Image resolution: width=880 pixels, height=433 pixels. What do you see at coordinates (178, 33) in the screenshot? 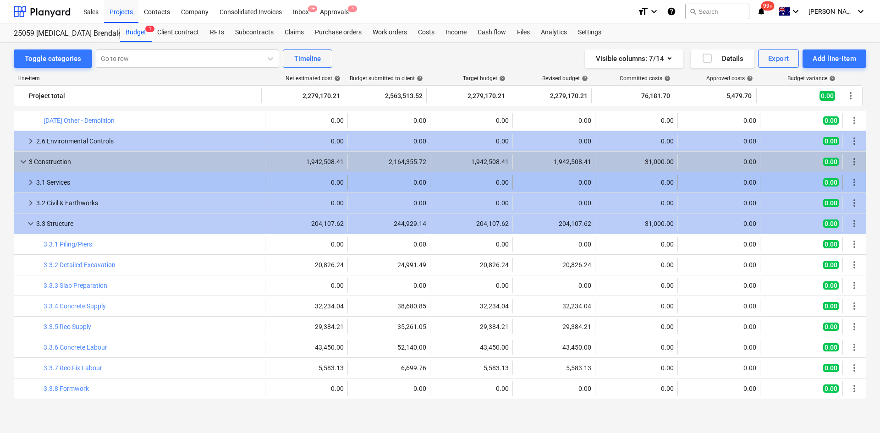
I see `div: Client contract` at bounding box center [178, 33].